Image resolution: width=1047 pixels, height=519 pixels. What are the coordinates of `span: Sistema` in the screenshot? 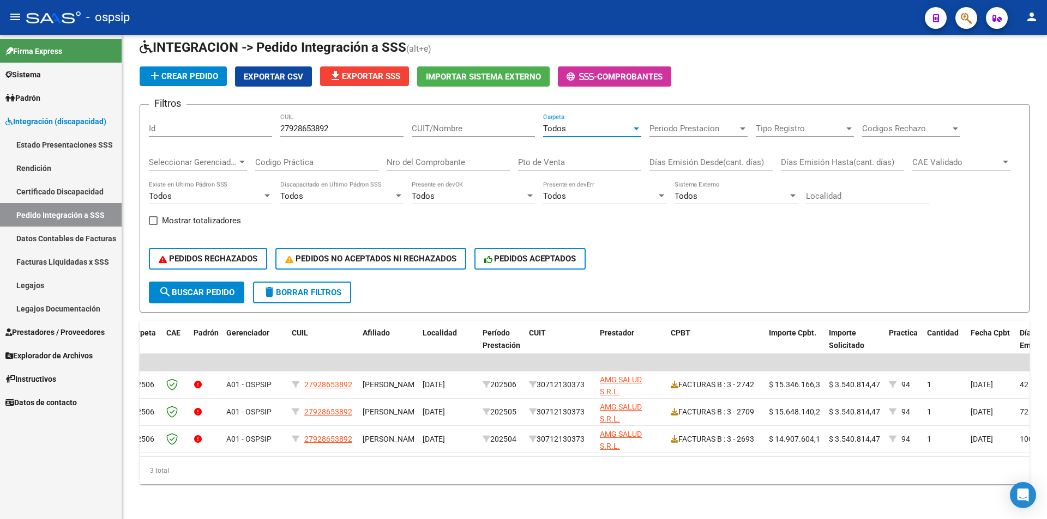 It's located at (23, 75).